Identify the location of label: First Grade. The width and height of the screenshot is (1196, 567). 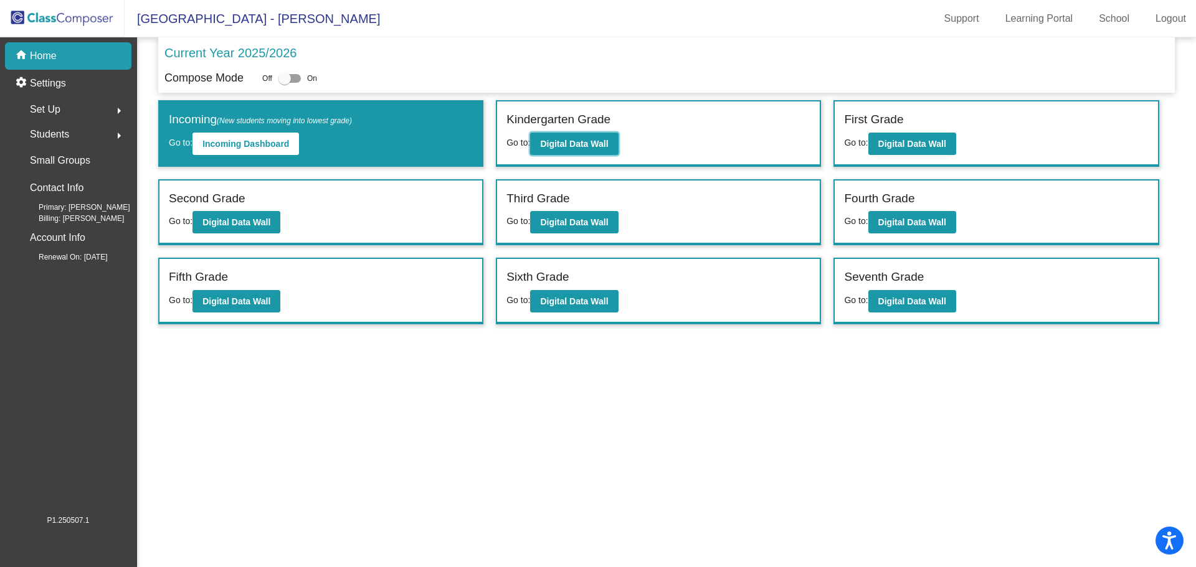
(873, 120).